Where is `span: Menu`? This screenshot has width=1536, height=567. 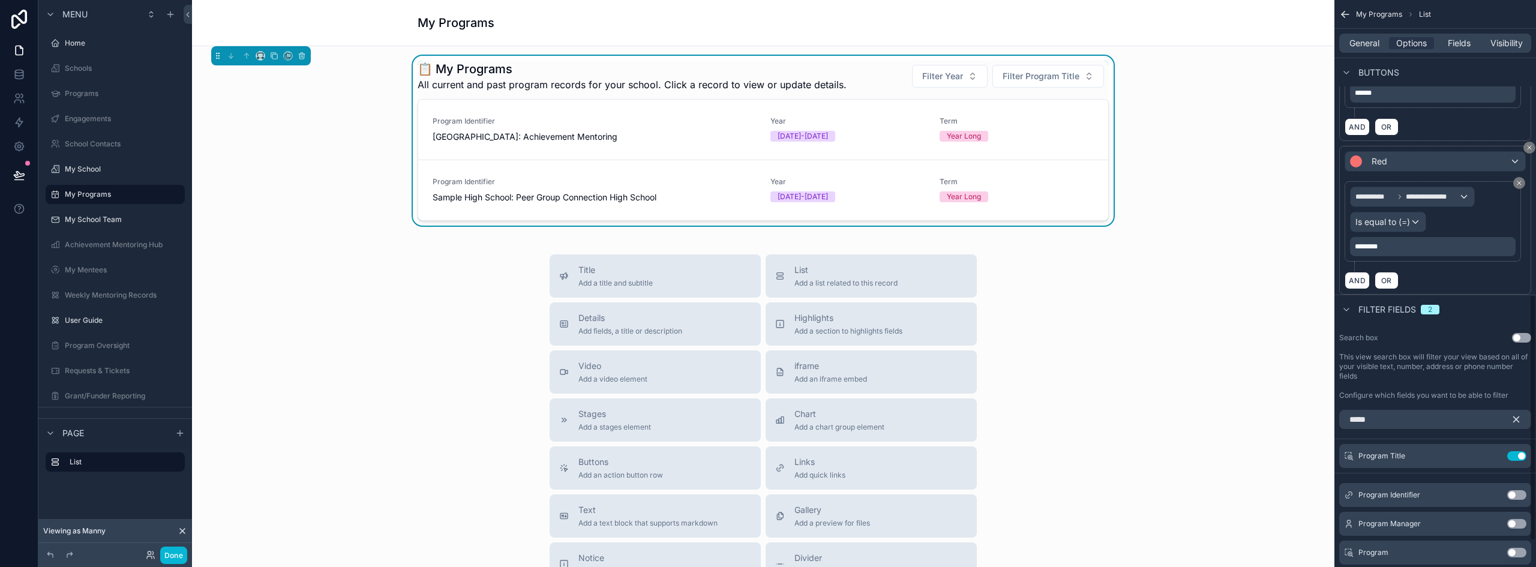
span: Menu is located at coordinates (75, 14).